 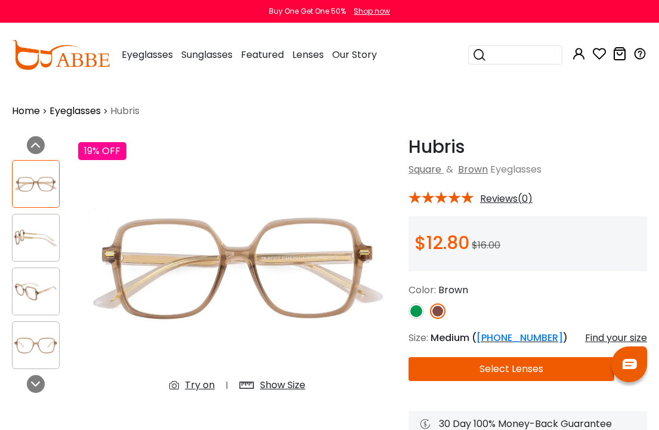 I want to click on img: abbeglasses.com, so click(x=61, y=55).